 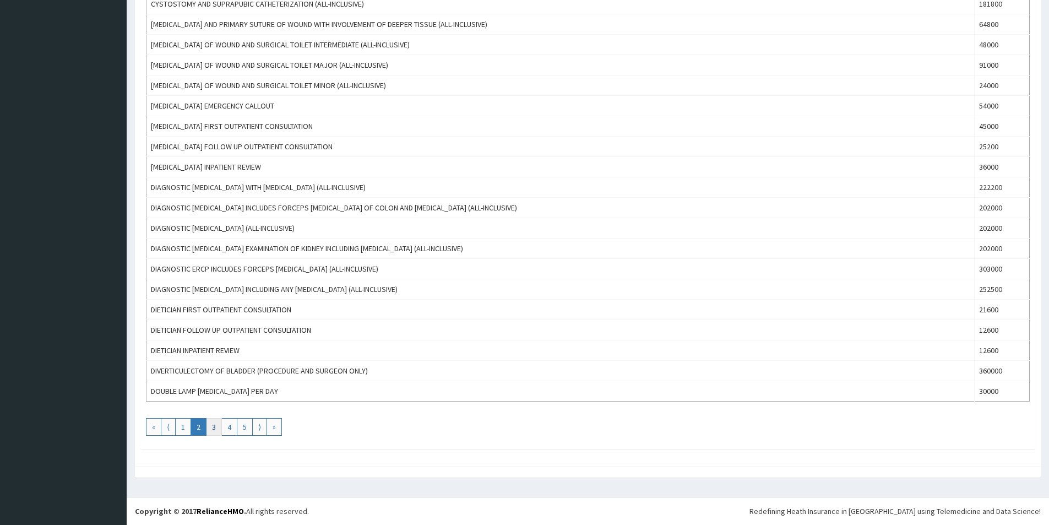 I want to click on td: 222200, so click(x=1002, y=187).